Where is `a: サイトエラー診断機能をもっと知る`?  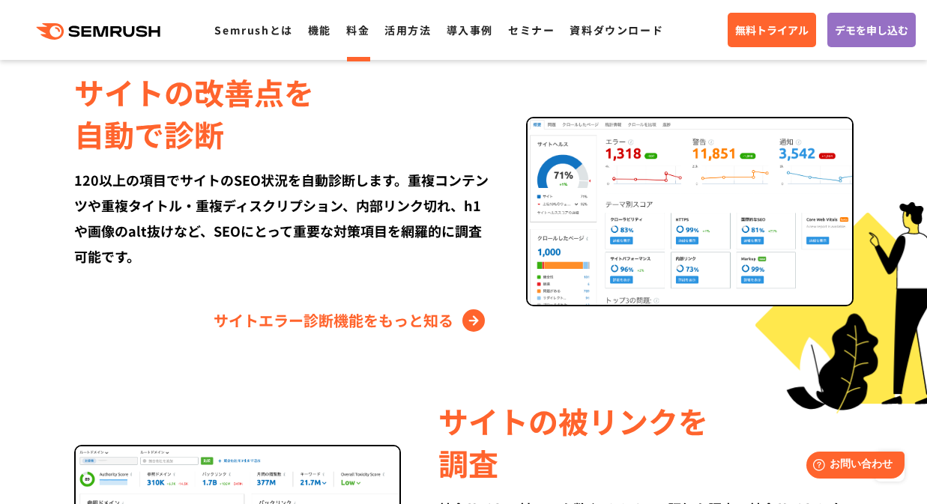 a: サイトエラー診断機能をもっと知る is located at coordinates (351, 321).